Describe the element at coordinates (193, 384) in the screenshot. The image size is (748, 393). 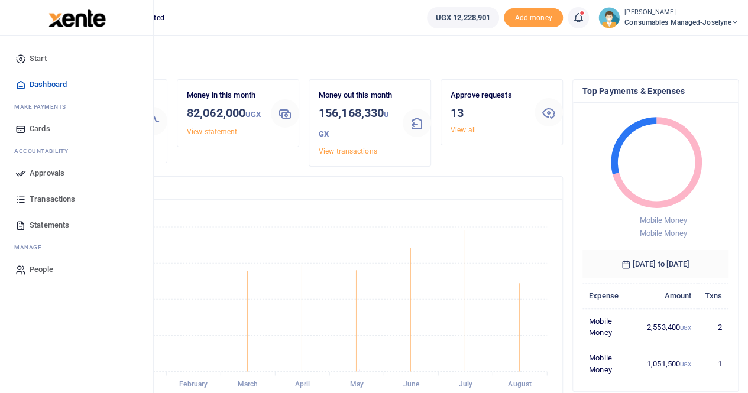
I see `tspan: February` at that location.